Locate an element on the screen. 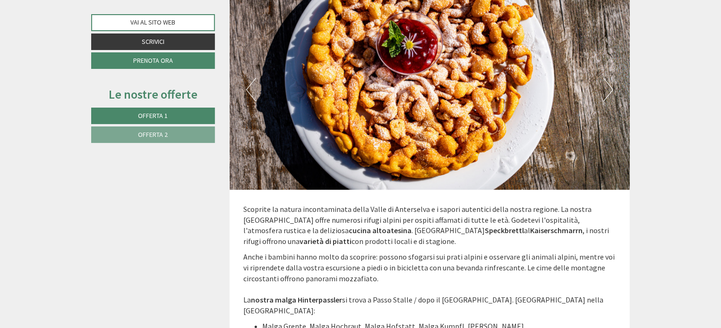 The height and width of the screenshot is (328, 721). small: 11:03 is located at coordinates (77, 49).